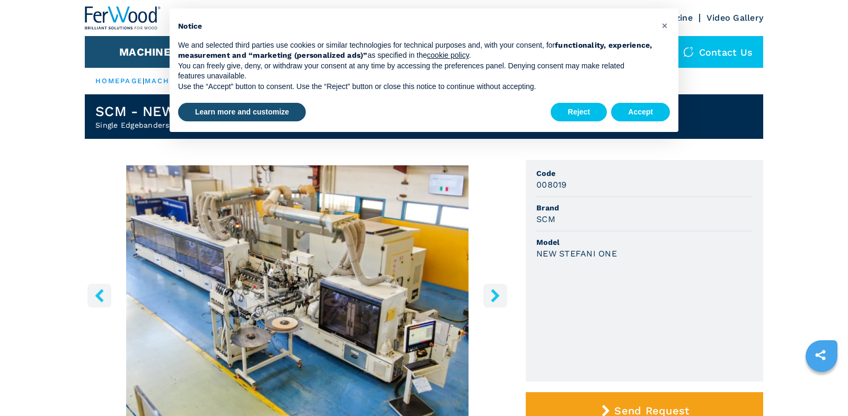  Describe the element at coordinates (640, 112) in the screenshot. I see `button: Accept` at that location.